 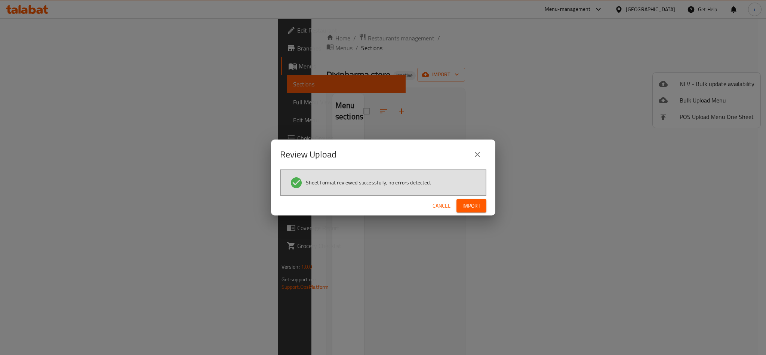 I want to click on span: Sheet format reviewed successfully, no errors detected., so click(x=368, y=182).